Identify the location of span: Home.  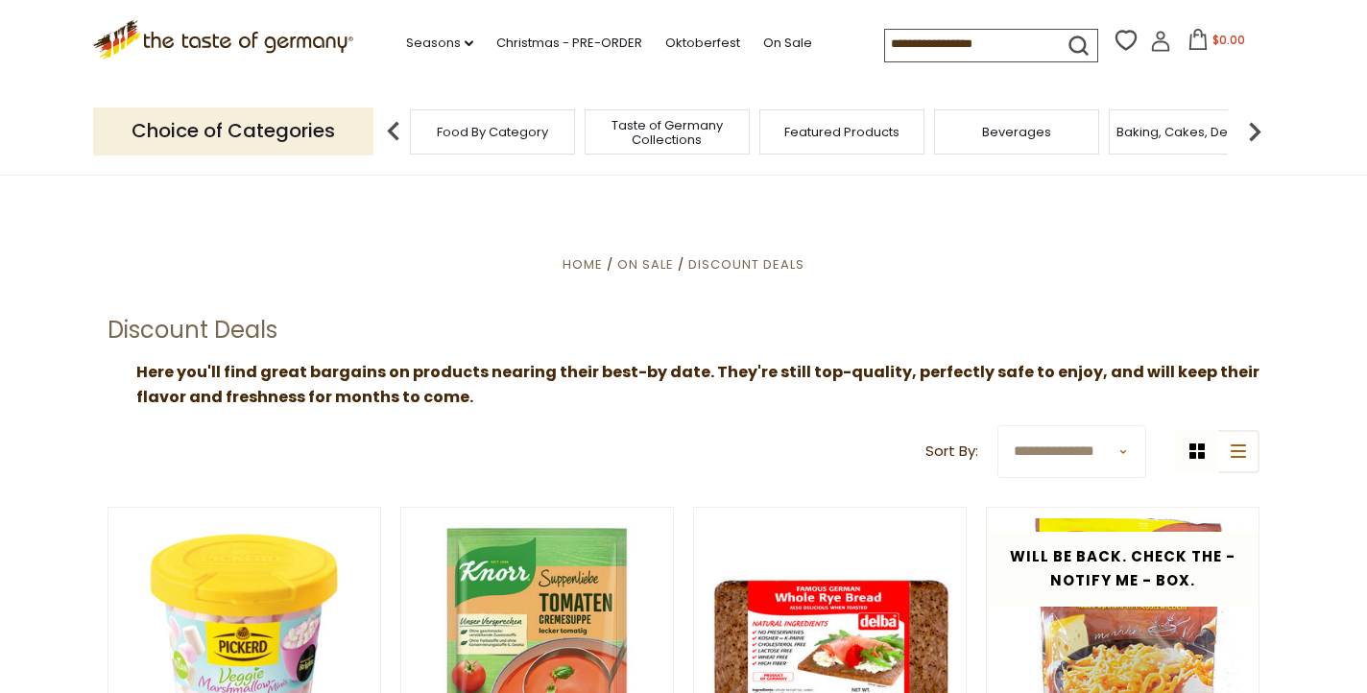
(583, 264).